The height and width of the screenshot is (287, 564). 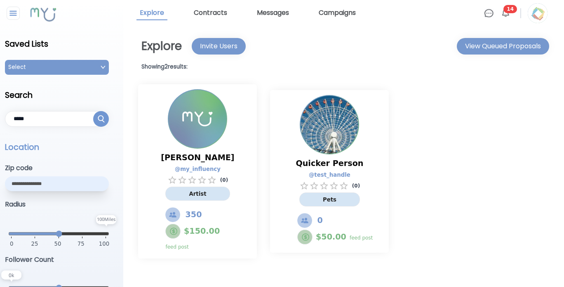 What do you see at coordinates (210, 13) in the screenshot?
I see `a: Contracts` at bounding box center [210, 13].